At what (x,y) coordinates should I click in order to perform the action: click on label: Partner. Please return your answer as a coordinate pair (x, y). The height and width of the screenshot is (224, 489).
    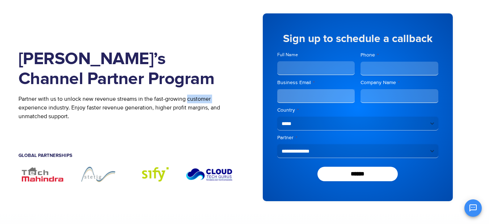
    Looking at the image, I should click on (358, 138).